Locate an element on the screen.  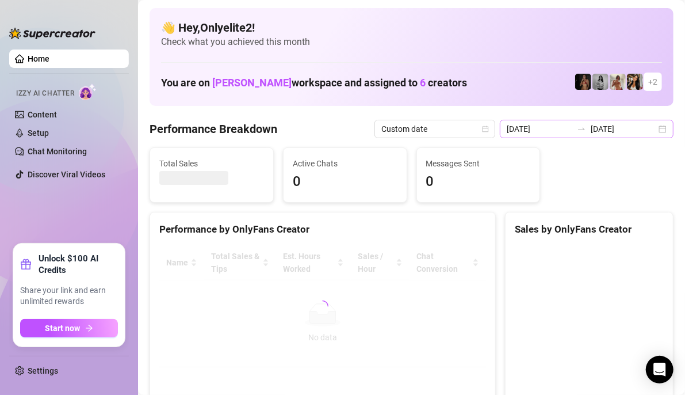
img: the_bohema is located at coordinates (583, 82).